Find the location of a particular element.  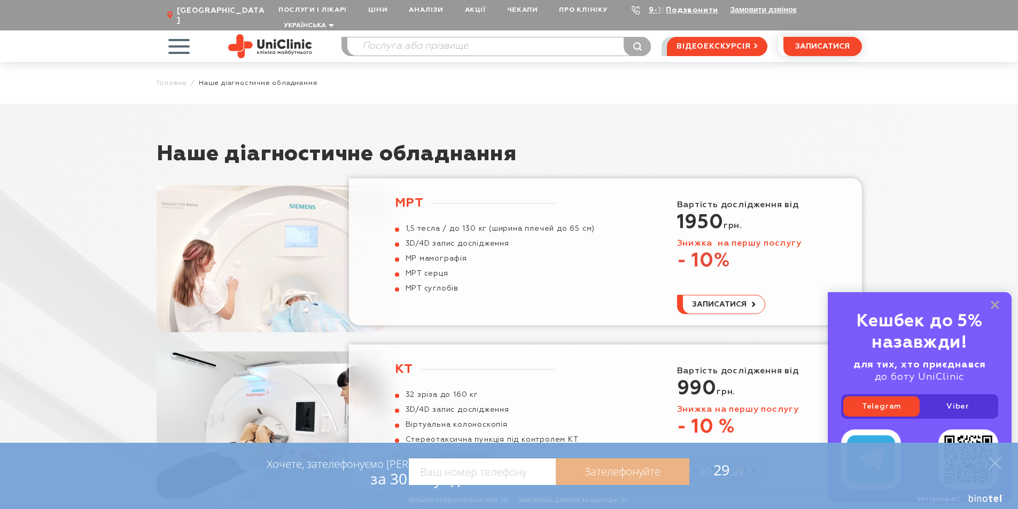

img: Uniclinic is located at coordinates (270, 46).